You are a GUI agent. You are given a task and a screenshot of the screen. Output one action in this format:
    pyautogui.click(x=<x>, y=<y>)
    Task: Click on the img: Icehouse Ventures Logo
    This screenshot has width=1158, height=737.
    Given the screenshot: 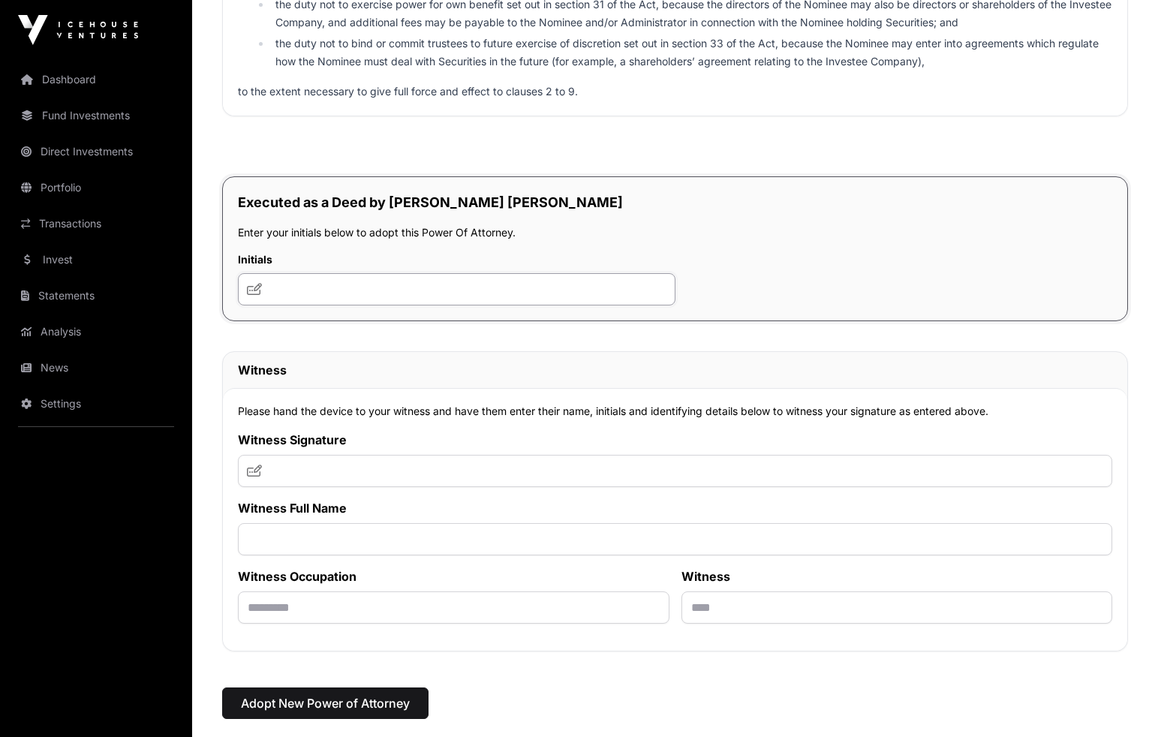 What is the action you would take?
    pyautogui.click(x=78, y=30)
    